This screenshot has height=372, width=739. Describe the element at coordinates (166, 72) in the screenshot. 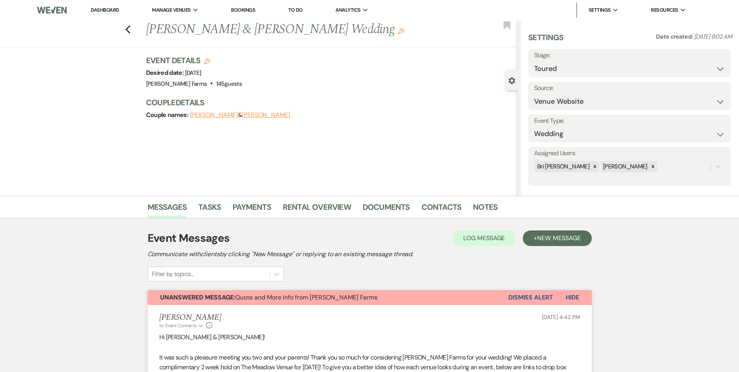

I see `span: Desired date:` at that location.